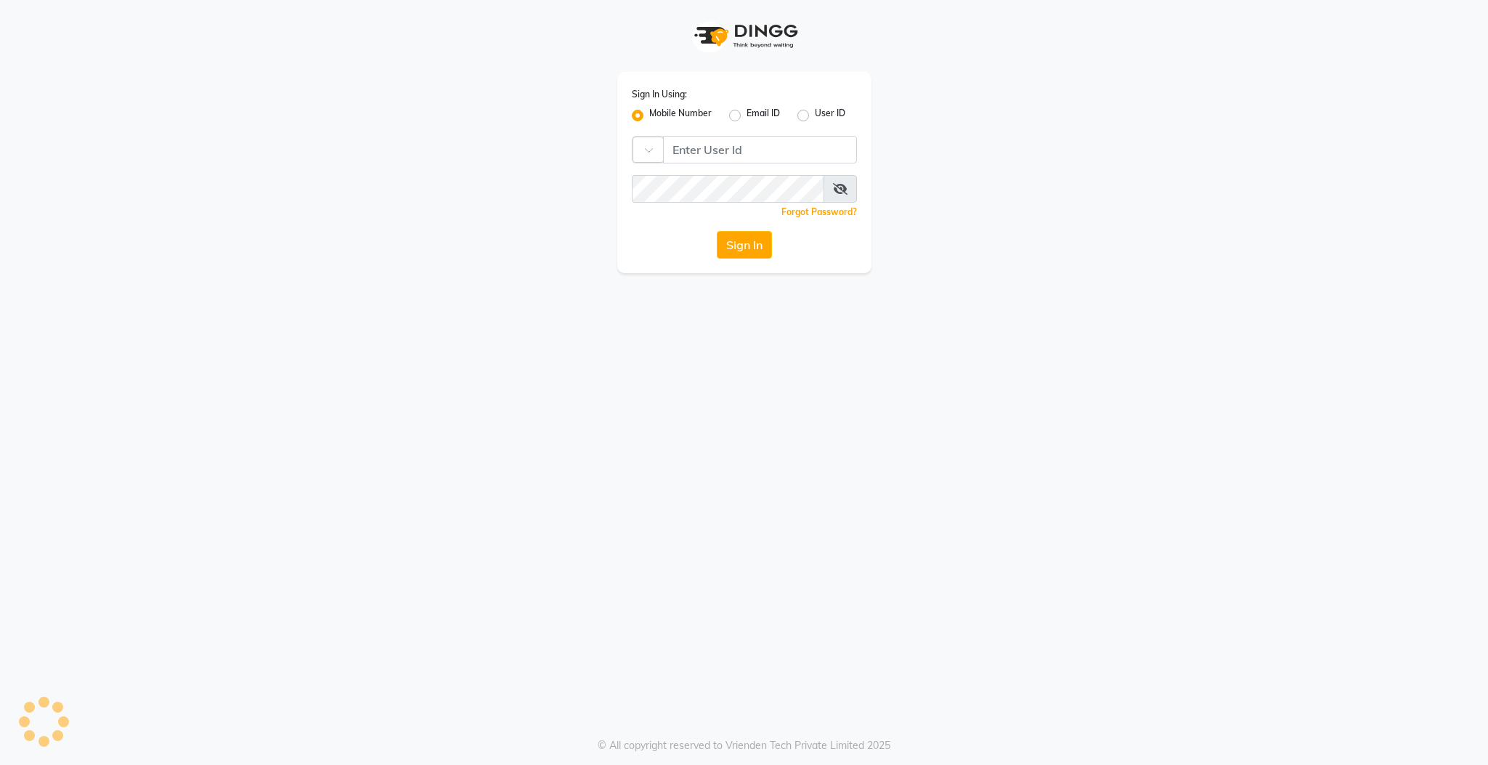 The height and width of the screenshot is (765, 1488). Describe the element at coordinates (744, 36) in the screenshot. I see `img: logo1.svg` at that location.